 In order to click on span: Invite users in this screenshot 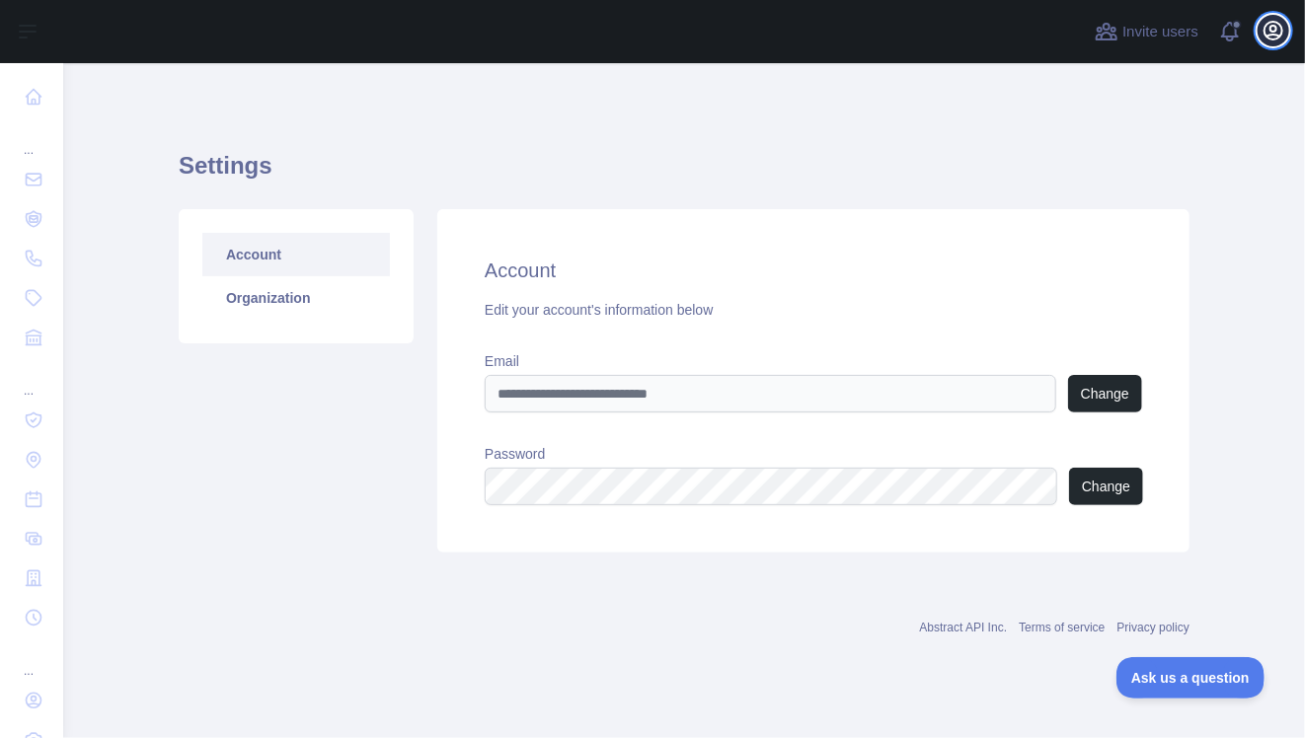, I will do `click(1160, 32)`.